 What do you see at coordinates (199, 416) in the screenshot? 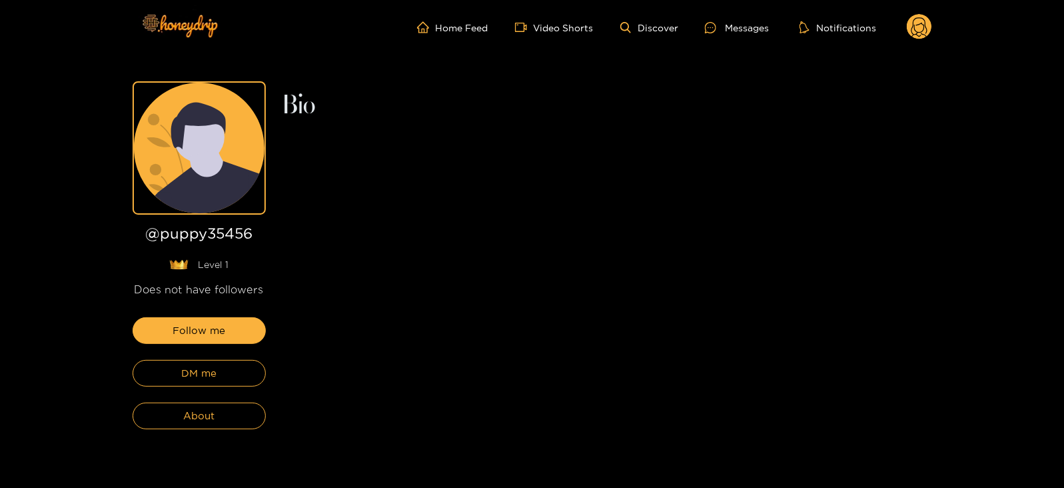
I see `button: About` at bounding box center [199, 416].